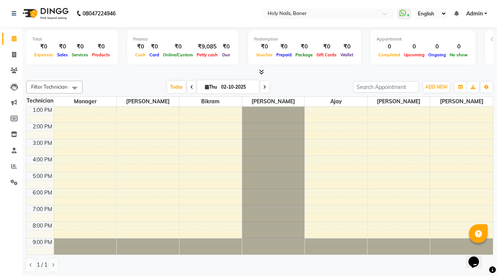 The image size is (497, 276). I want to click on div: Technician, so click(40, 101).